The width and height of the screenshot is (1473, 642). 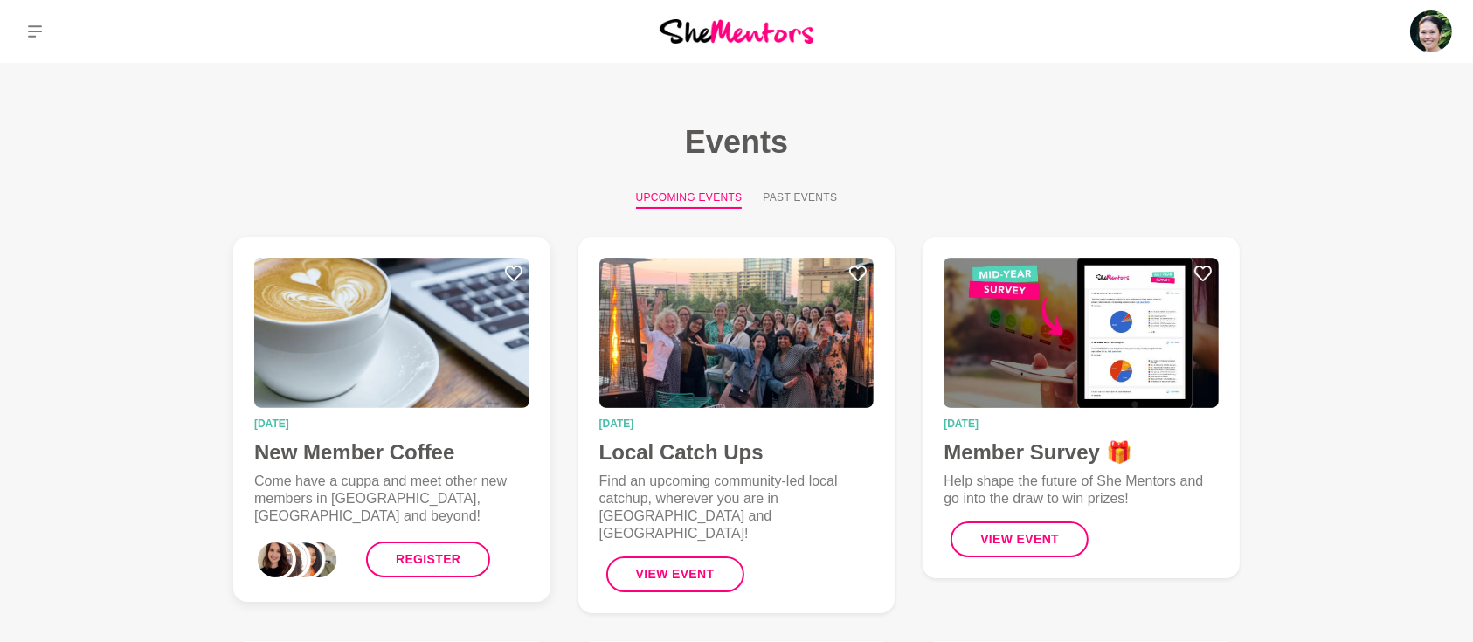 I want to click on img: Roselynn Unson, so click(x=1431, y=31).